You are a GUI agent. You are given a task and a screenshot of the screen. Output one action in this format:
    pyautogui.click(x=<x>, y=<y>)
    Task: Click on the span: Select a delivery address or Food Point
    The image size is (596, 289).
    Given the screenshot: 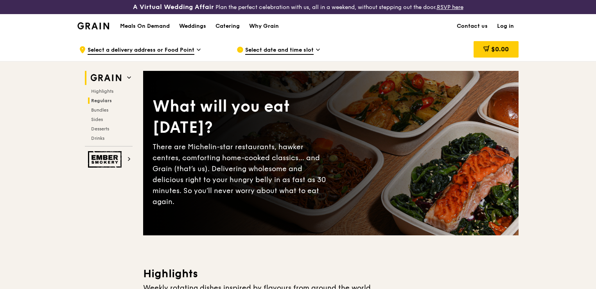 What is the action you would take?
    pyautogui.click(x=141, y=50)
    